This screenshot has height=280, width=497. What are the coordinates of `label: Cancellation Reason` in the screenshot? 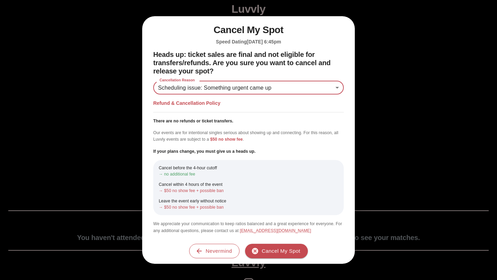 It's located at (177, 80).